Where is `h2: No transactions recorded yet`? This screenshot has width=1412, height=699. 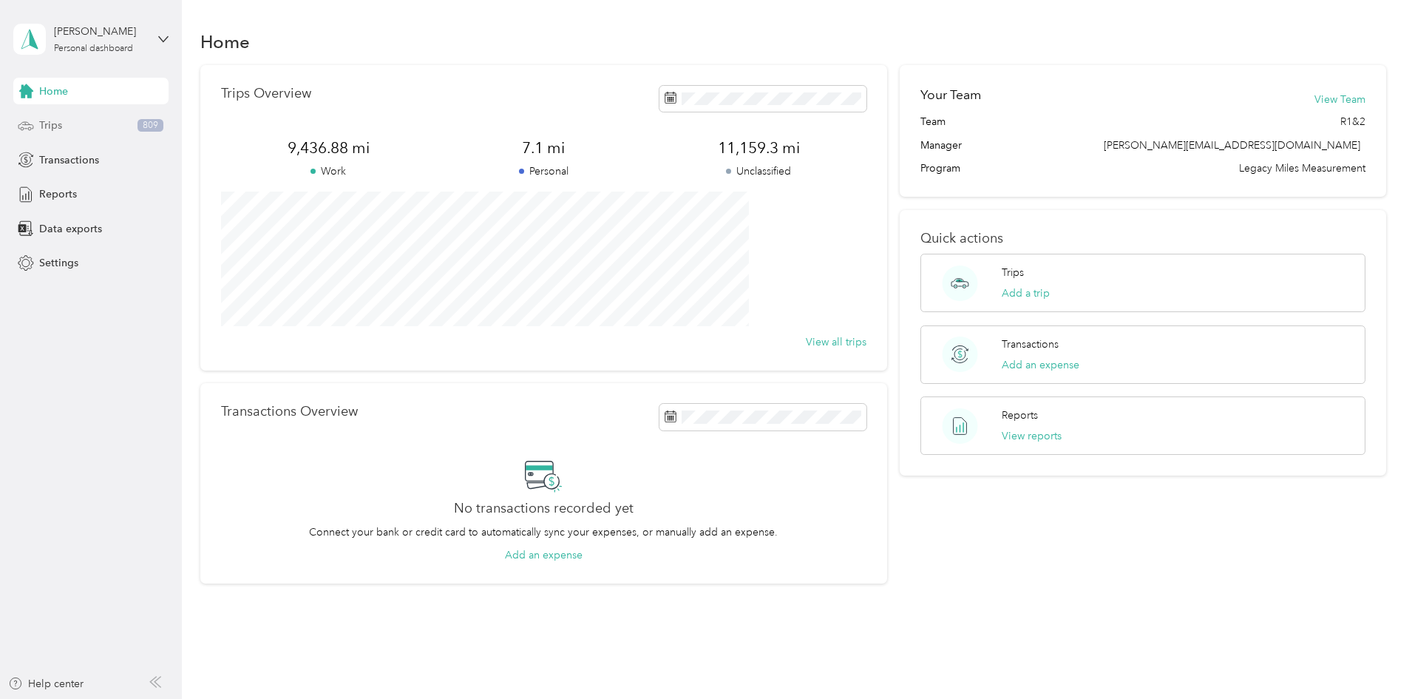 h2: No transactions recorded yet is located at coordinates (543, 508).